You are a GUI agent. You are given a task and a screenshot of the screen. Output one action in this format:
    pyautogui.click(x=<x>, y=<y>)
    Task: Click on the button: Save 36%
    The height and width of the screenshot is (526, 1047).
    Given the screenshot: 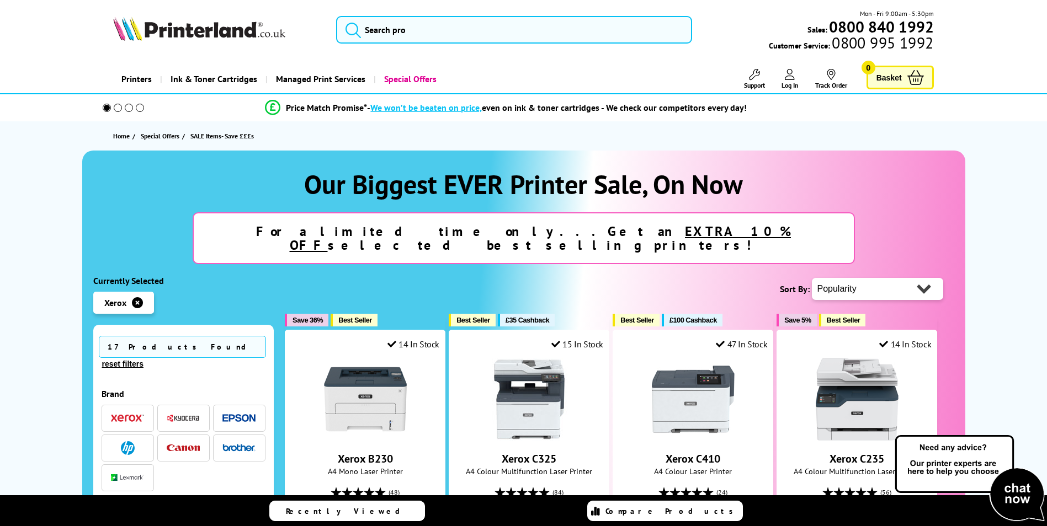 What is the action you would take?
    pyautogui.click(x=306, y=320)
    